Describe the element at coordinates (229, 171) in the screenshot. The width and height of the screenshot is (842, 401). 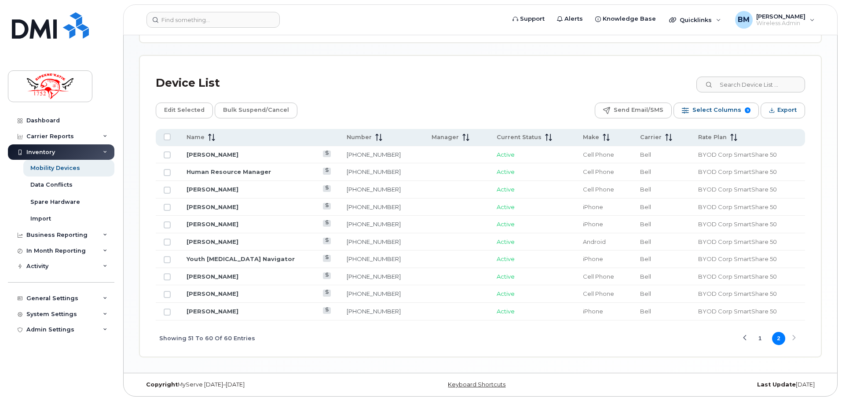
I see `a: Human Resource Manager` at that location.